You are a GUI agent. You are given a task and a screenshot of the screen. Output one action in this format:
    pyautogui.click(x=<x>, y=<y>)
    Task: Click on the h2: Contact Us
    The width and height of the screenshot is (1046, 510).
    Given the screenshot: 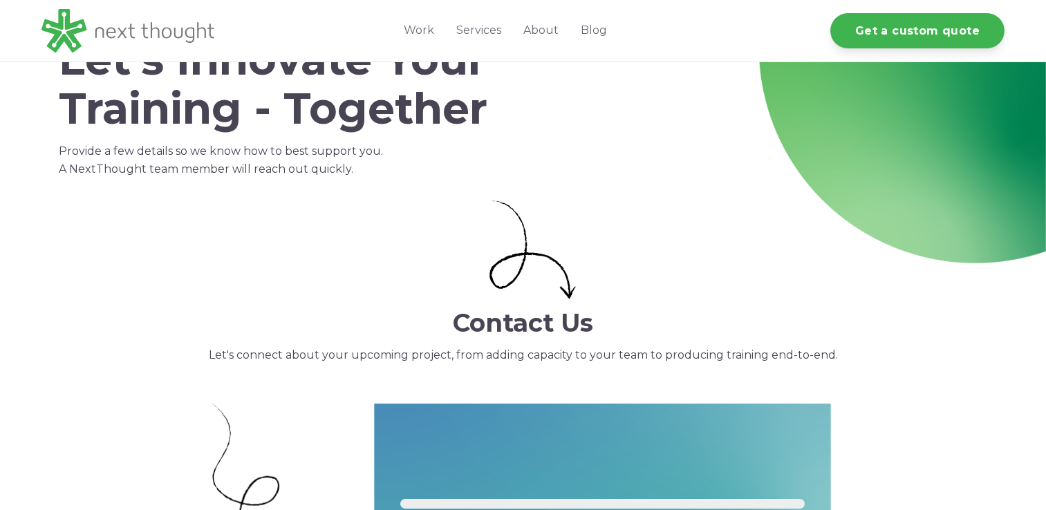 What is the action you would take?
    pyautogui.click(x=523, y=323)
    